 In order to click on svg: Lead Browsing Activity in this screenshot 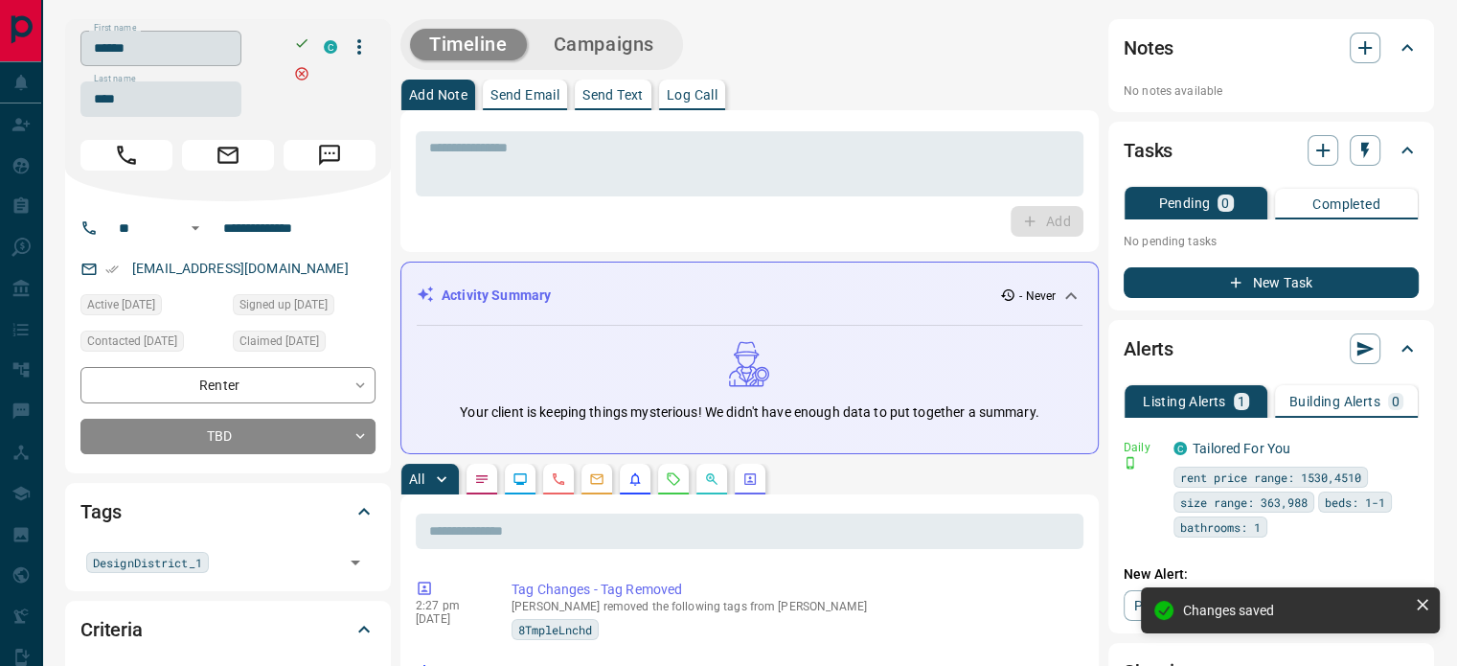, I will do `click(520, 479)`.